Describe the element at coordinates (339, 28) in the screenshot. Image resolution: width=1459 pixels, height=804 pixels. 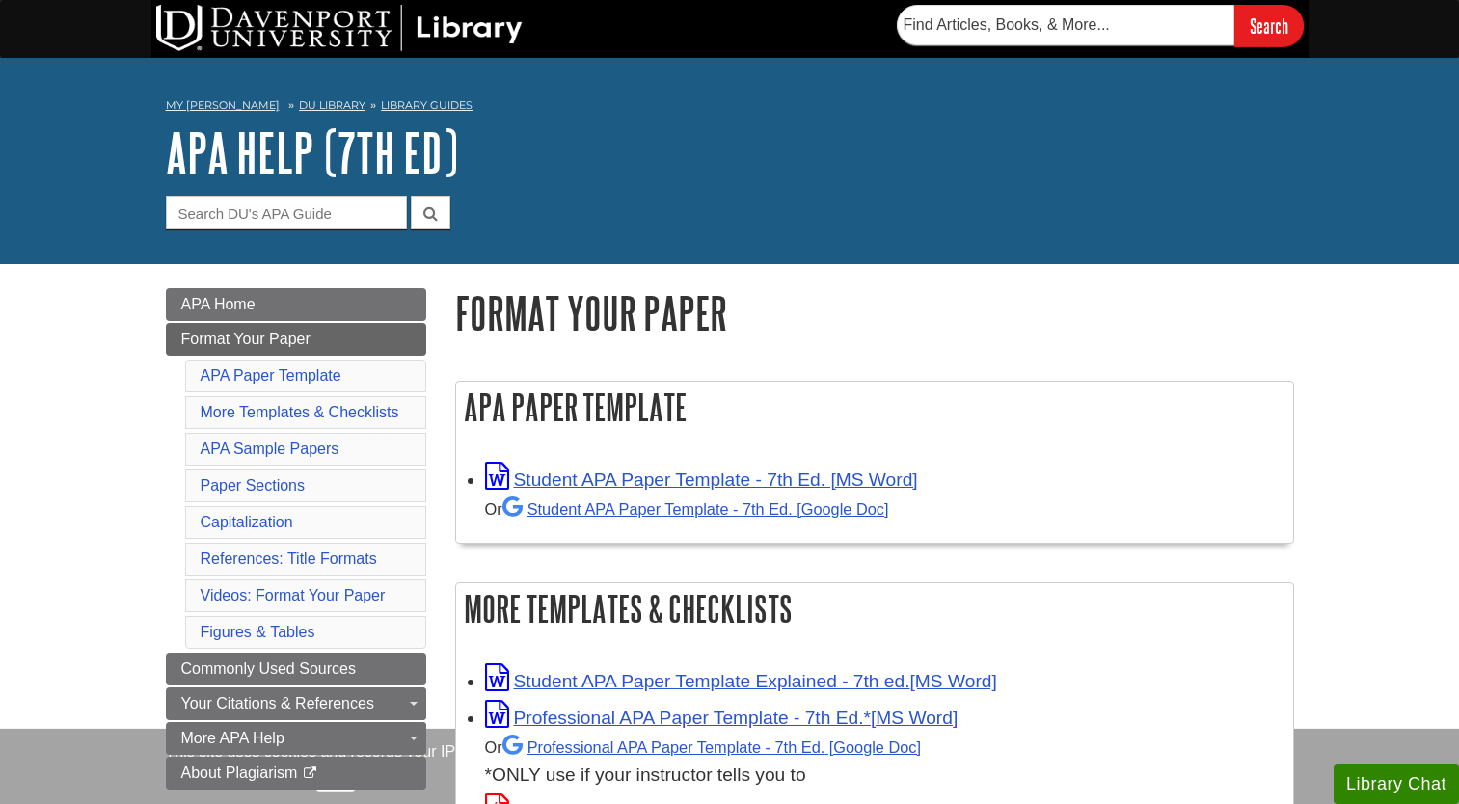
I see `img: DU Library` at that location.